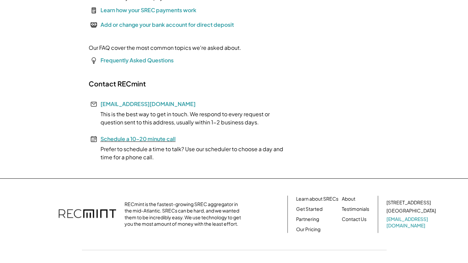 This screenshot has height=263, width=468. I want to click on div: Our FAQ cover the most common topics we're asked about., so click(165, 48).